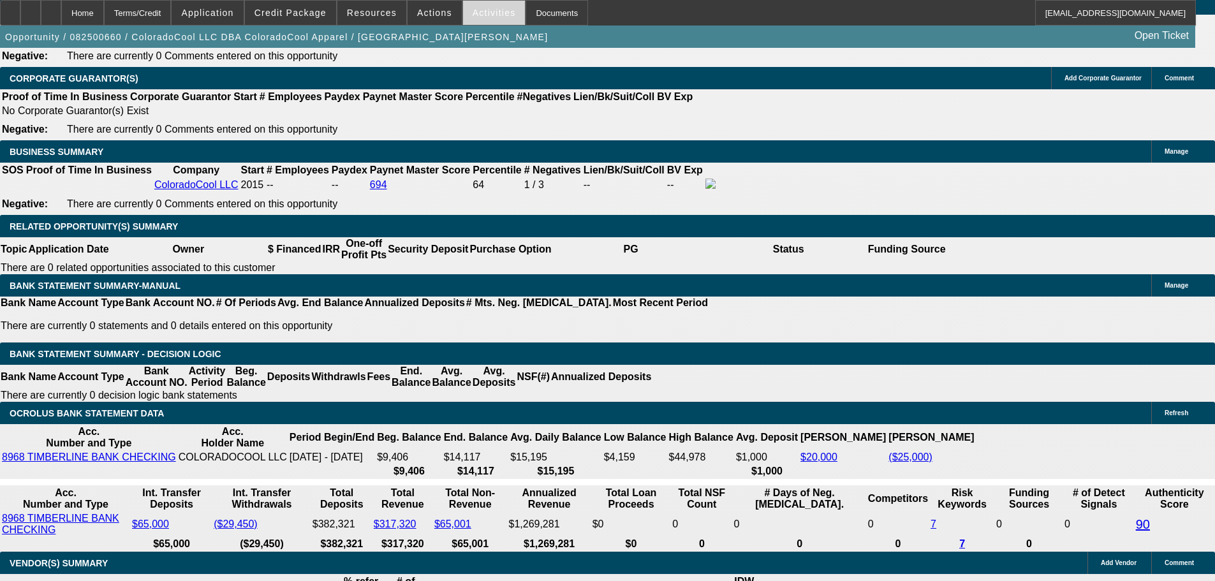 This screenshot has width=1215, height=581. I want to click on b: Corporate Guarantor, so click(180, 96).